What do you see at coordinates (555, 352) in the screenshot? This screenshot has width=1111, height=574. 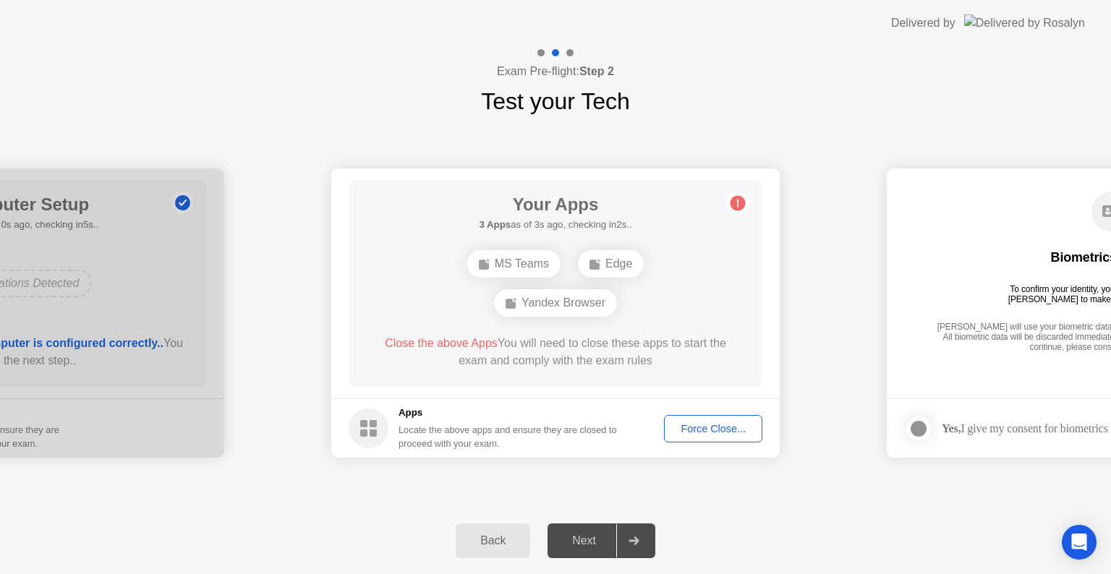 I see `div: You will need to close these apps to start the exam and comply with the exam rules` at bounding box center [555, 352].